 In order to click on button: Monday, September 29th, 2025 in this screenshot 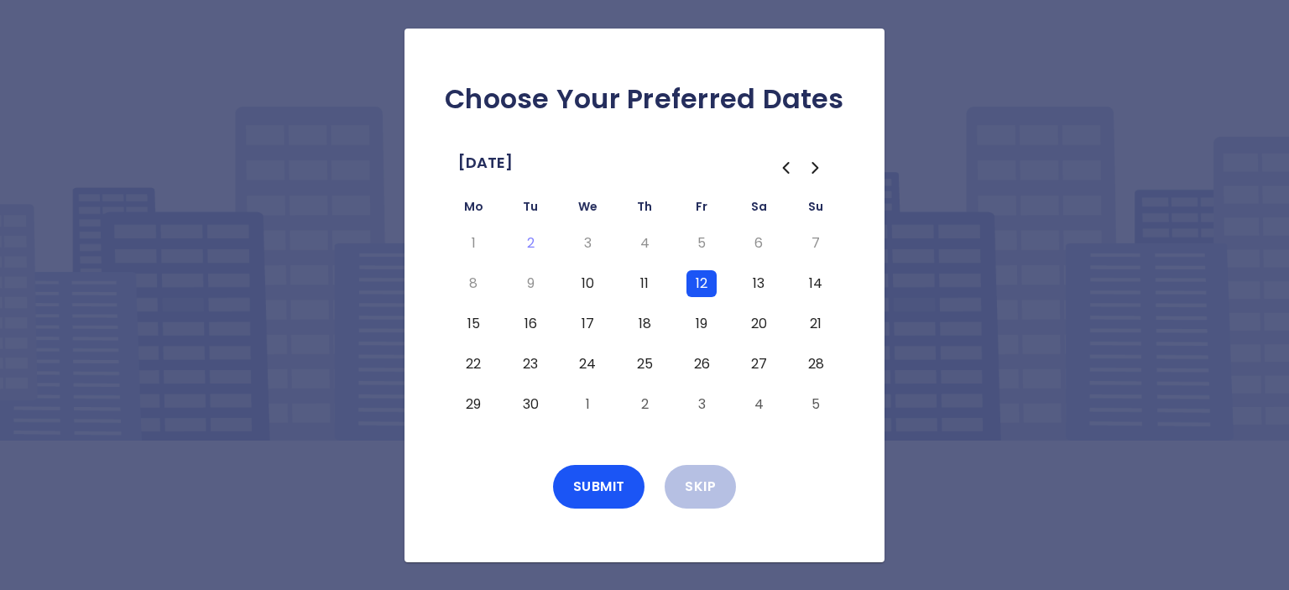, I will do `click(473, 405)`.